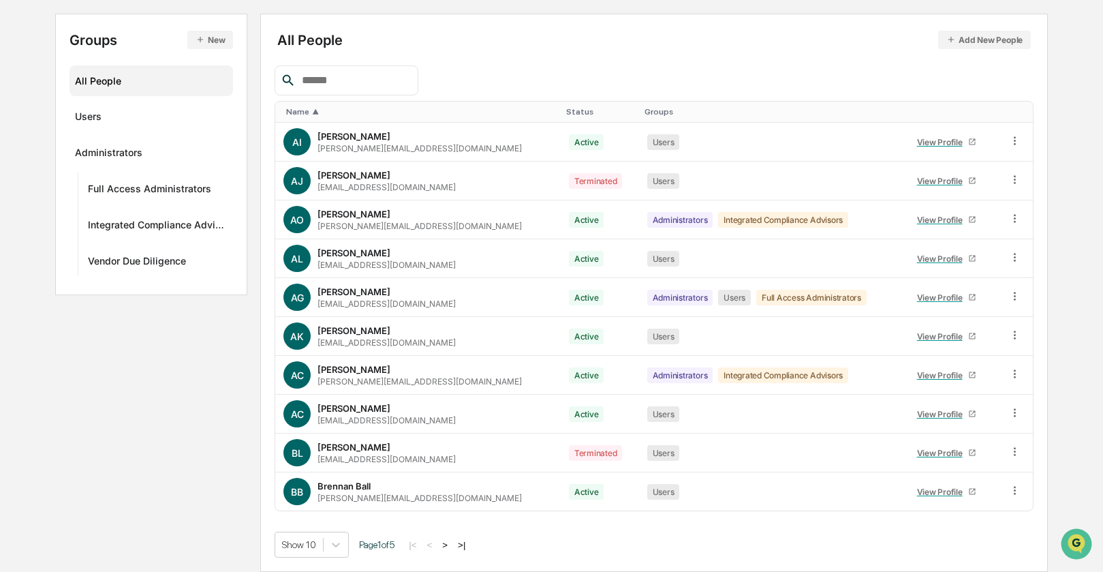 The image size is (1103, 572). I want to click on p: How can we help?, so click(131, 40).